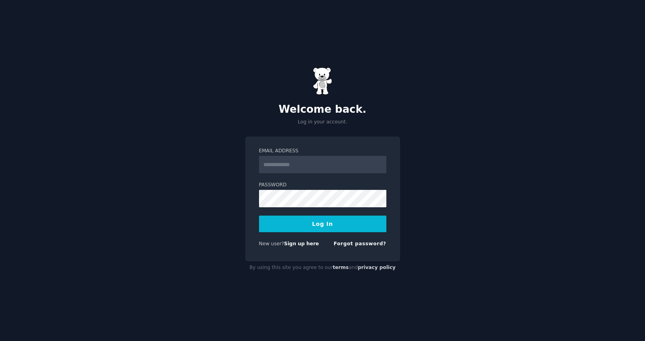 This screenshot has height=341, width=645. What do you see at coordinates (323, 268) in the screenshot?
I see `div: By using this site you agree to our and` at bounding box center [323, 268].